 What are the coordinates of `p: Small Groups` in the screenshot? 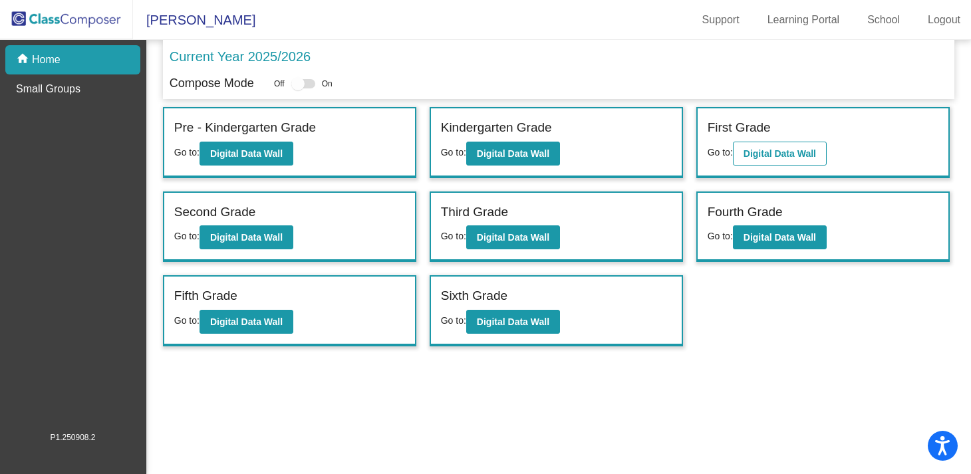 It's located at (48, 89).